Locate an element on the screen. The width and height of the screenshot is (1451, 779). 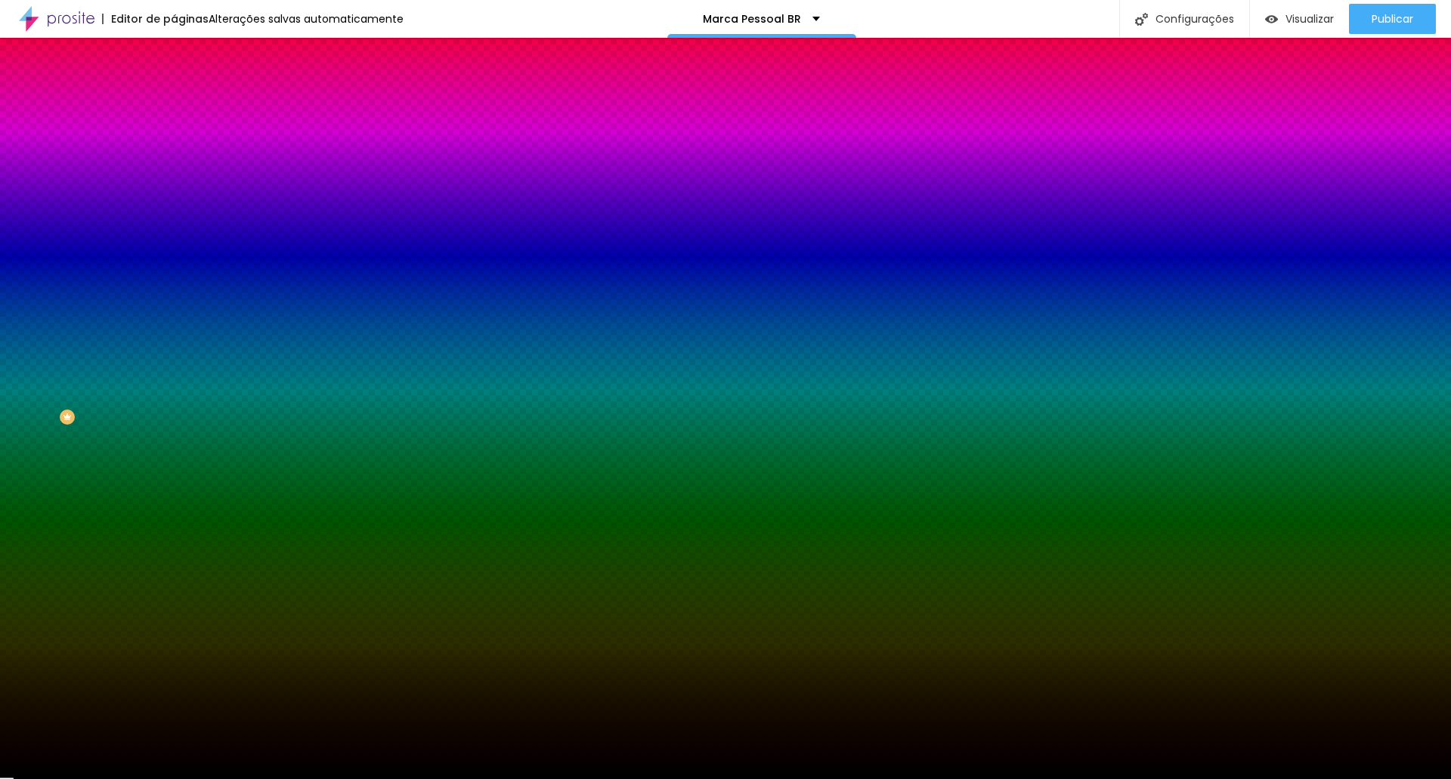
div: Editor de páginas is located at coordinates (155, 19).